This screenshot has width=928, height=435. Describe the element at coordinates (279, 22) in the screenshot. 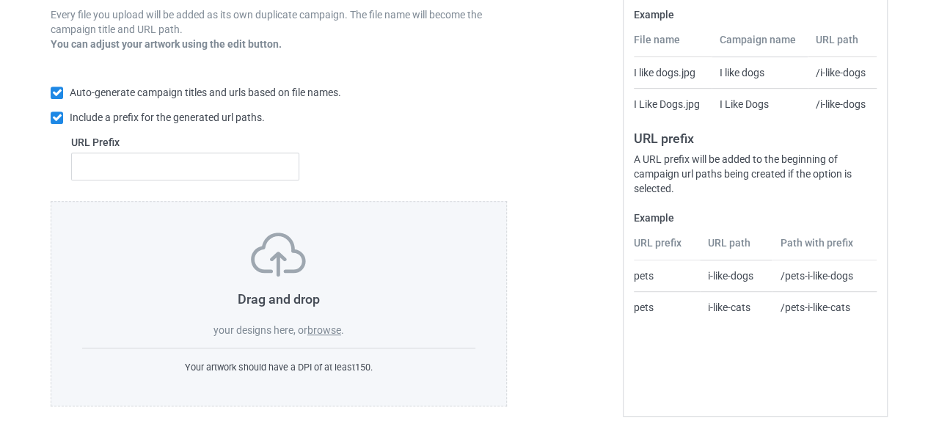

I see `p: Every file you upload will be added as its own duplicate campaign. The file name will become the ...` at that location.